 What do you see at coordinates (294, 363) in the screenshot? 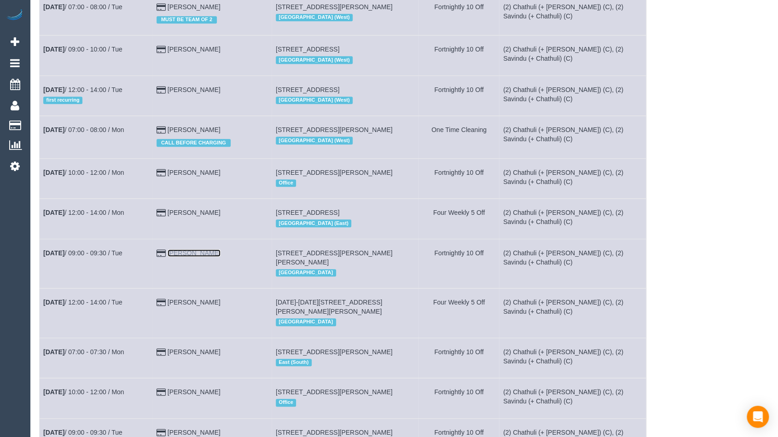
I see `span: East (South)` at bounding box center [294, 363].